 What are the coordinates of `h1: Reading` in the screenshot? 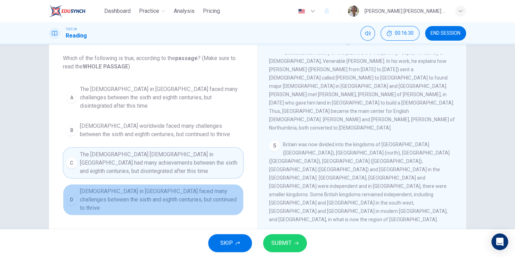 It's located at (76, 36).